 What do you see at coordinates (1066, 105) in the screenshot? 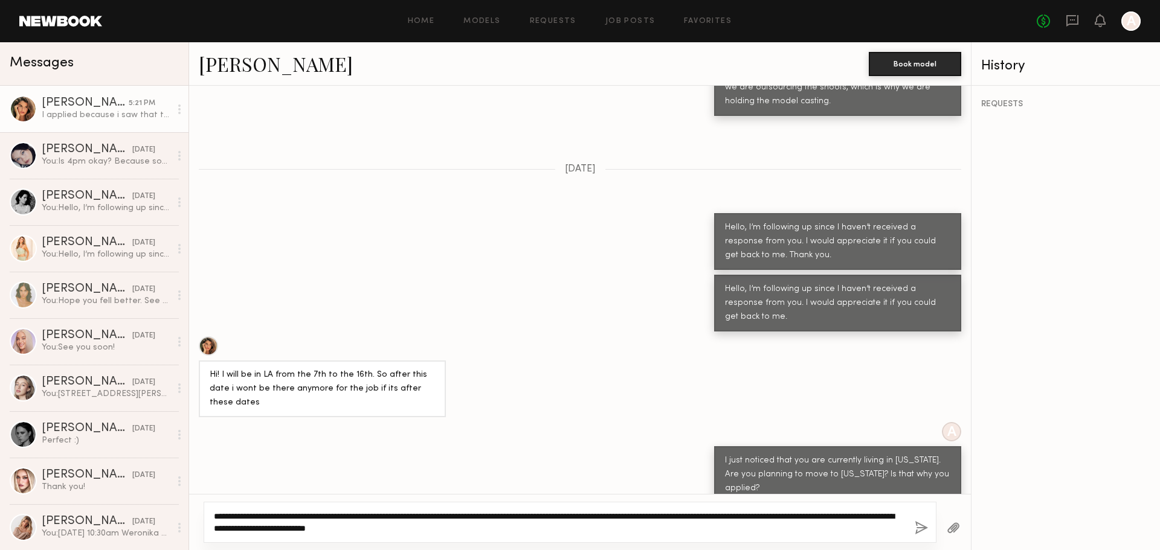
I see `div: REQUESTS` at bounding box center [1066, 105].